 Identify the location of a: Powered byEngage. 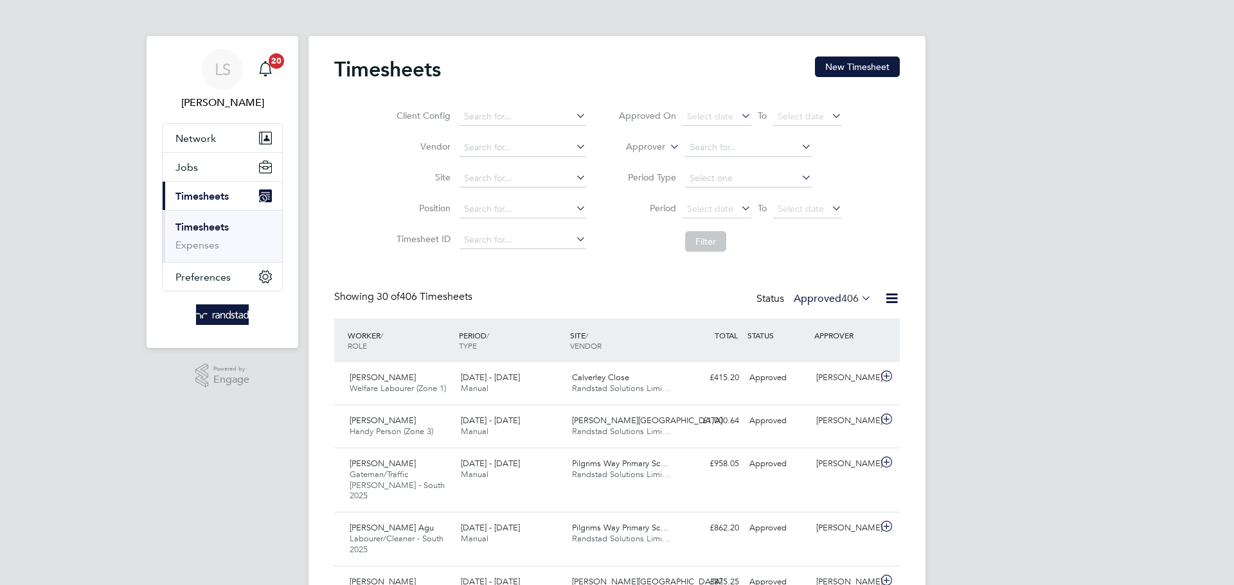
(222, 376).